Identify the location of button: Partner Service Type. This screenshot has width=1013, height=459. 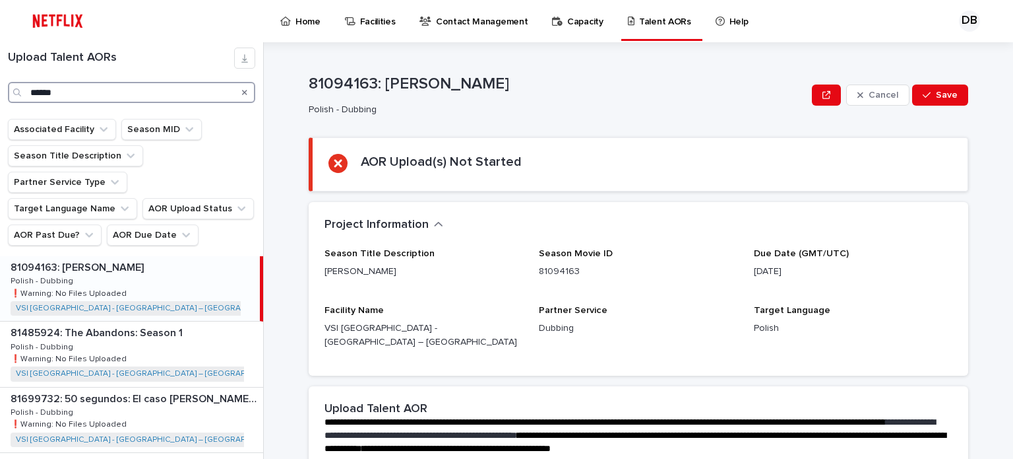
(67, 182).